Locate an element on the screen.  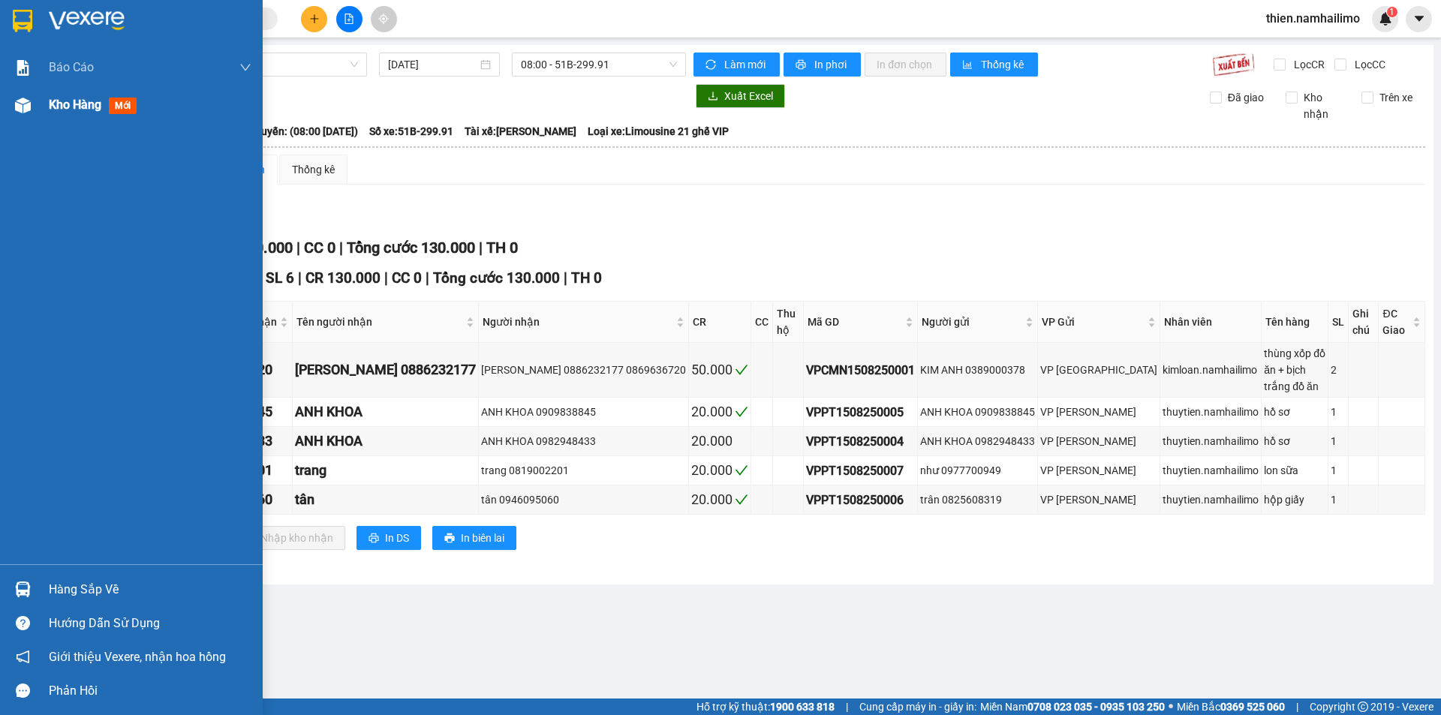
span: VP Gửi is located at coordinates (1092, 322).